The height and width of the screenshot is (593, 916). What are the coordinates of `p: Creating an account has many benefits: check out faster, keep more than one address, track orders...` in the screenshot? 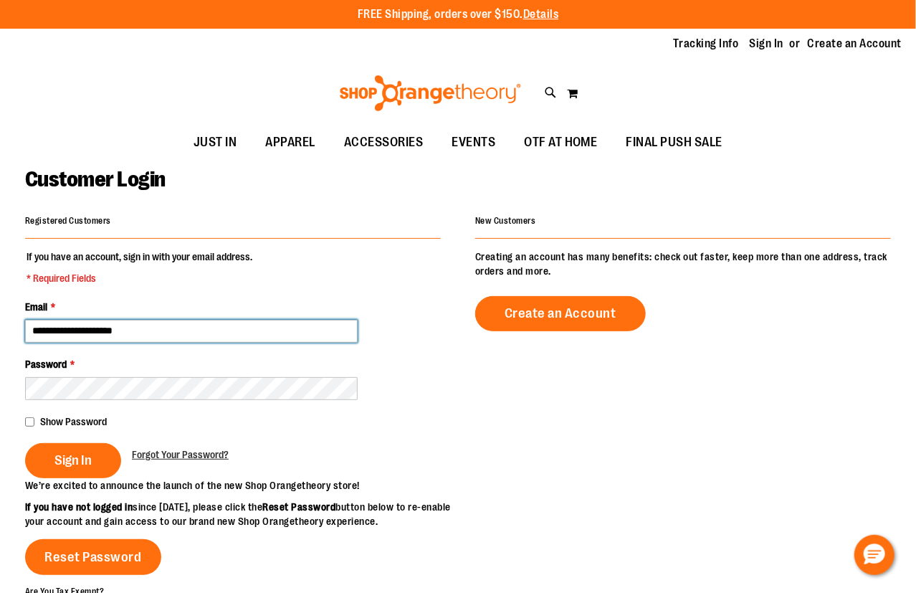 It's located at (683, 264).